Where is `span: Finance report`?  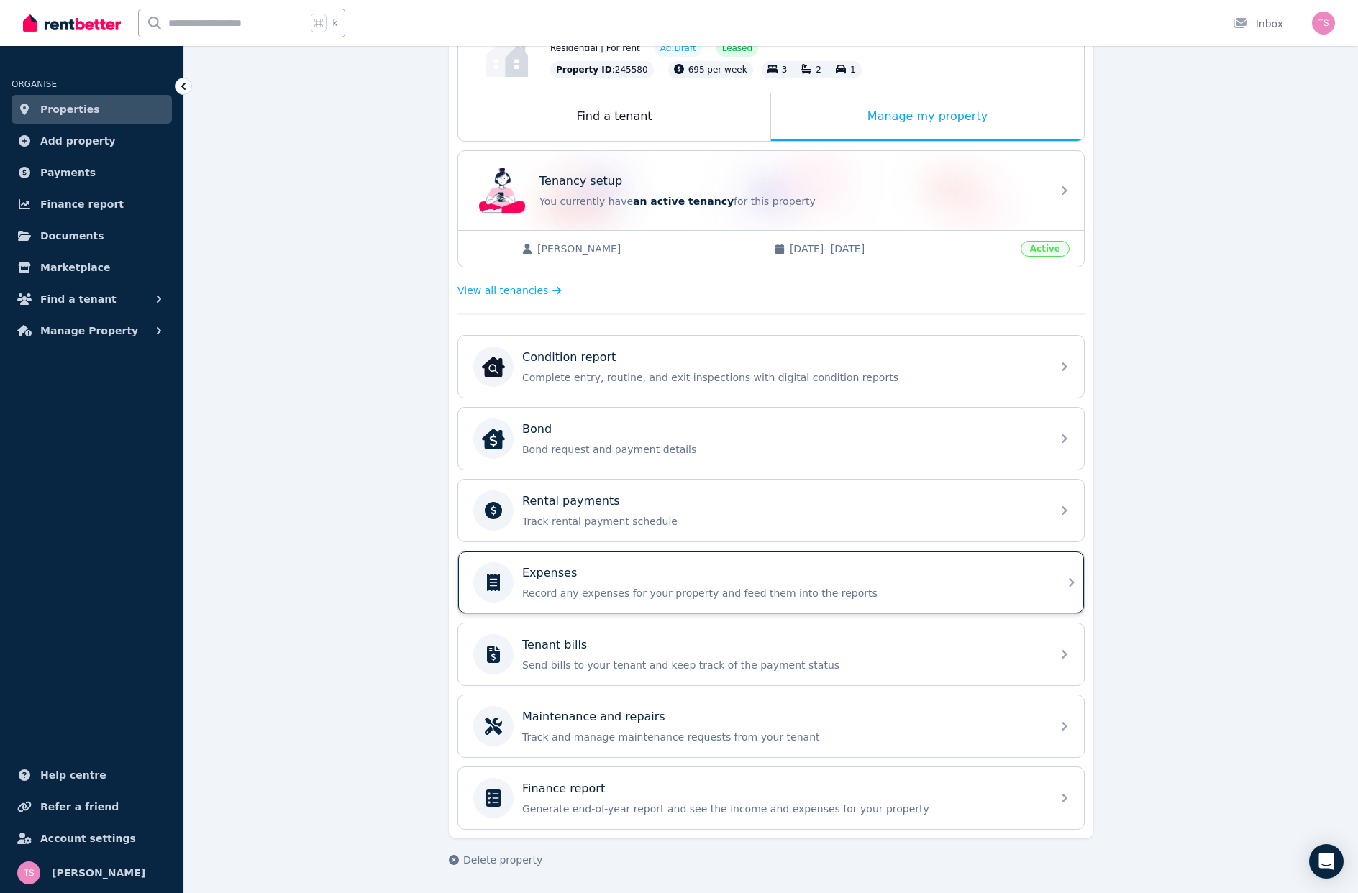
span: Finance report is located at coordinates (82, 204).